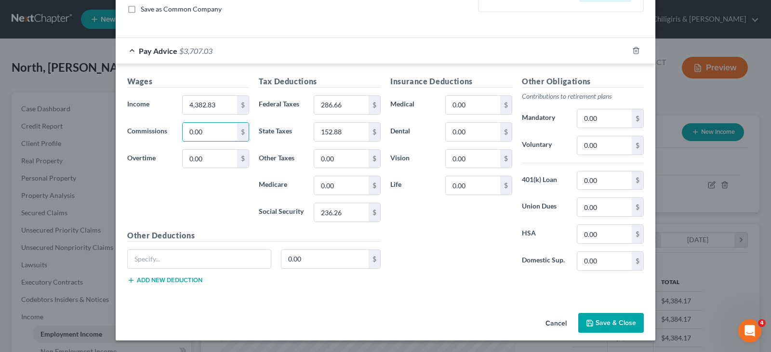 This screenshot has height=352, width=771. What do you see at coordinates (188, 81) in the screenshot?
I see `h5: Wages` at bounding box center [188, 81].